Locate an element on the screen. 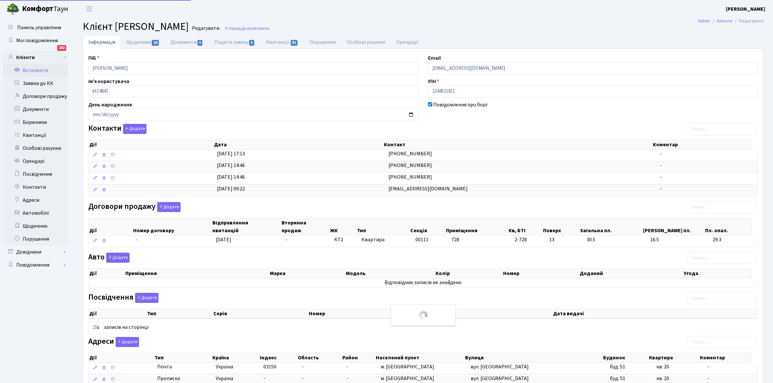 The image size is (773, 383). a: Admin is located at coordinates (703, 21).